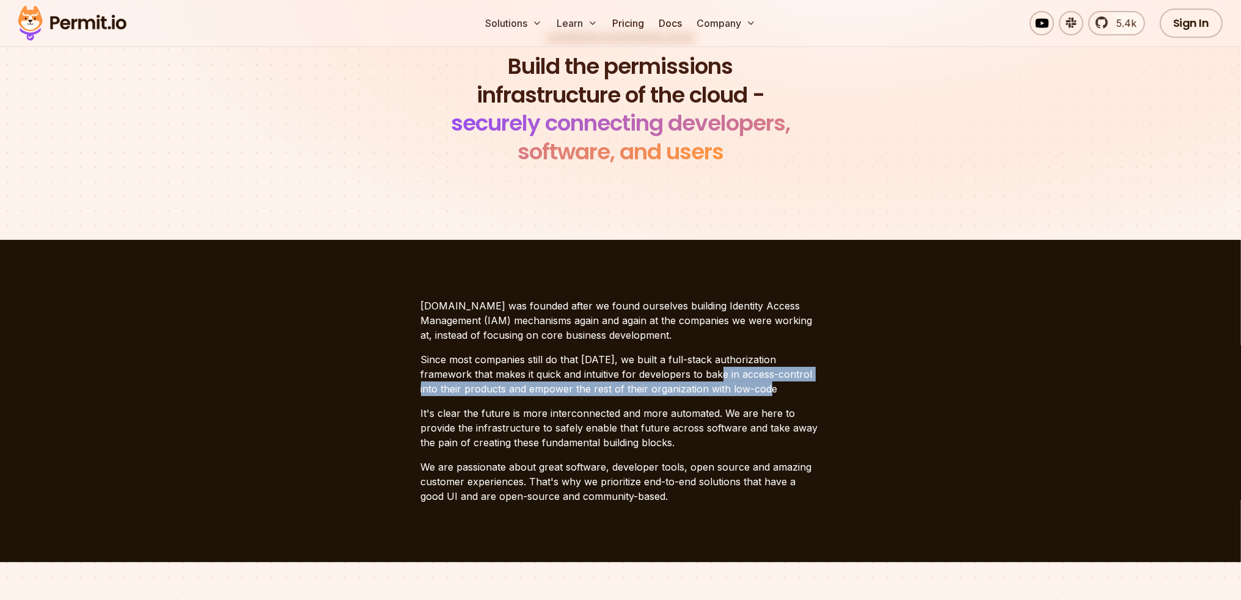 Image resolution: width=1241 pixels, height=600 pixels. Describe the element at coordinates (670, 23) in the screenshot. I see `a: Docs` at that location.